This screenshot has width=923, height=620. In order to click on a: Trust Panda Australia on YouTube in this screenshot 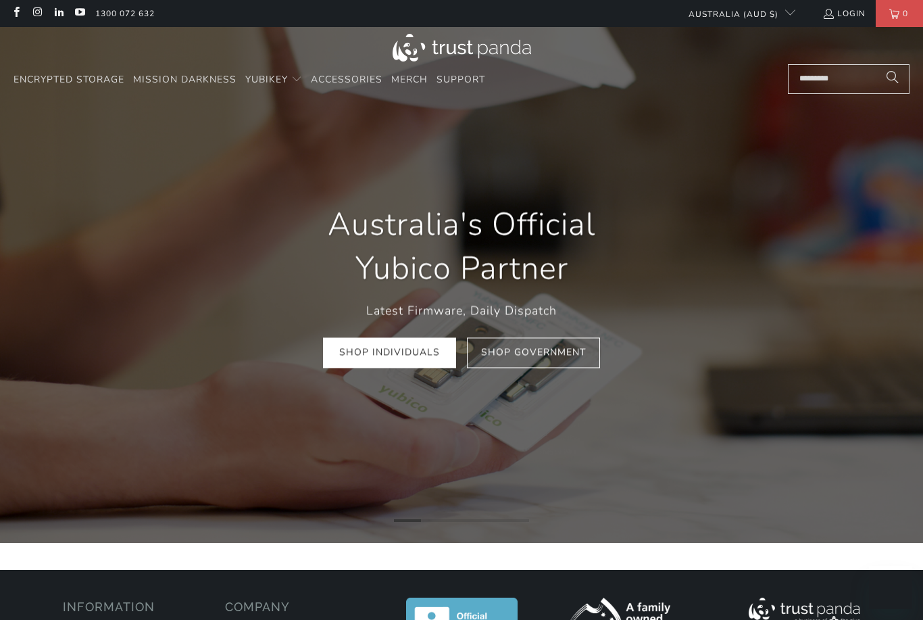, I will do `click(79, 14)`.